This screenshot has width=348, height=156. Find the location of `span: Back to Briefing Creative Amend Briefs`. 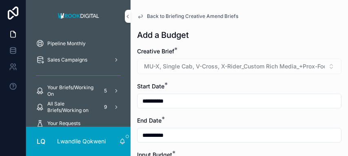

span: Back to Briefing Creative Amend Briefs is located at coordinates (192, 16).